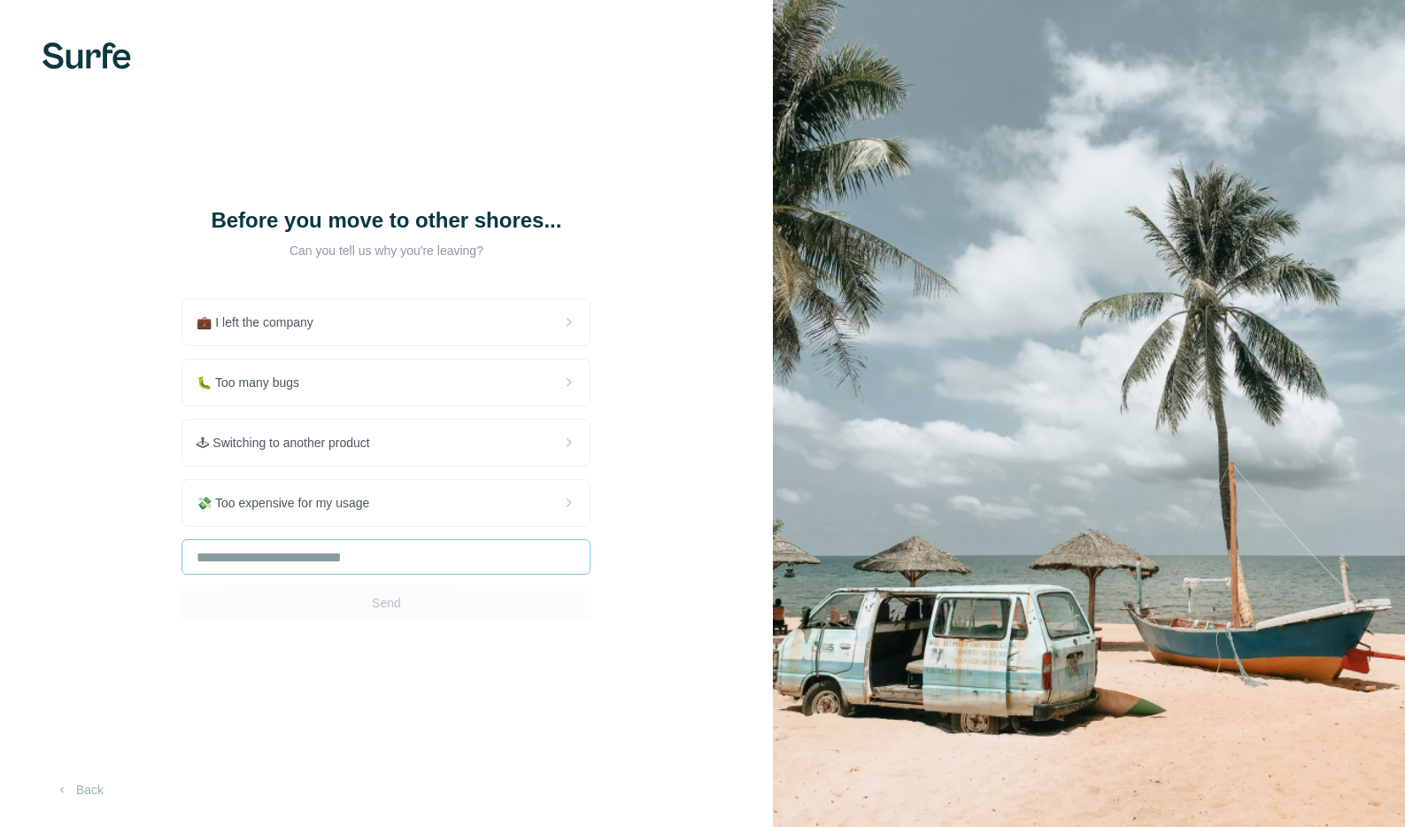 The width and height of the screenshot is (1405, 827). Describe the element at coordinates (289, 443) in the screenshot. I see `span: 🕹 Switching to another product` at that location.